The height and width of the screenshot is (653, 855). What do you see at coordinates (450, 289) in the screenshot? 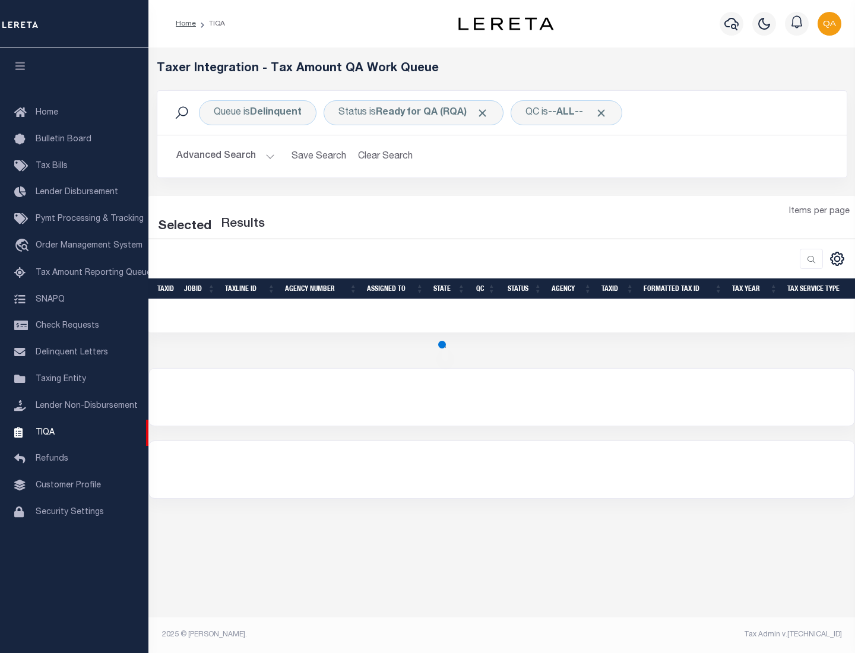
I see `th: State` at bounding box center [450, 289].